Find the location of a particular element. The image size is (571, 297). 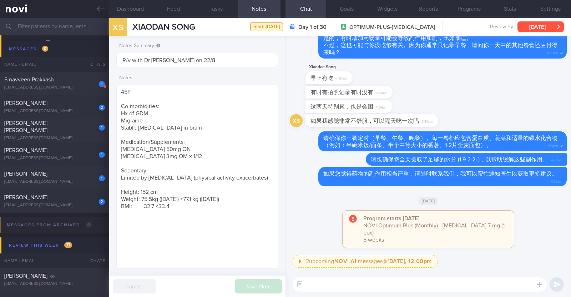

span: 3:30pm is located at coordinates (427, 121).